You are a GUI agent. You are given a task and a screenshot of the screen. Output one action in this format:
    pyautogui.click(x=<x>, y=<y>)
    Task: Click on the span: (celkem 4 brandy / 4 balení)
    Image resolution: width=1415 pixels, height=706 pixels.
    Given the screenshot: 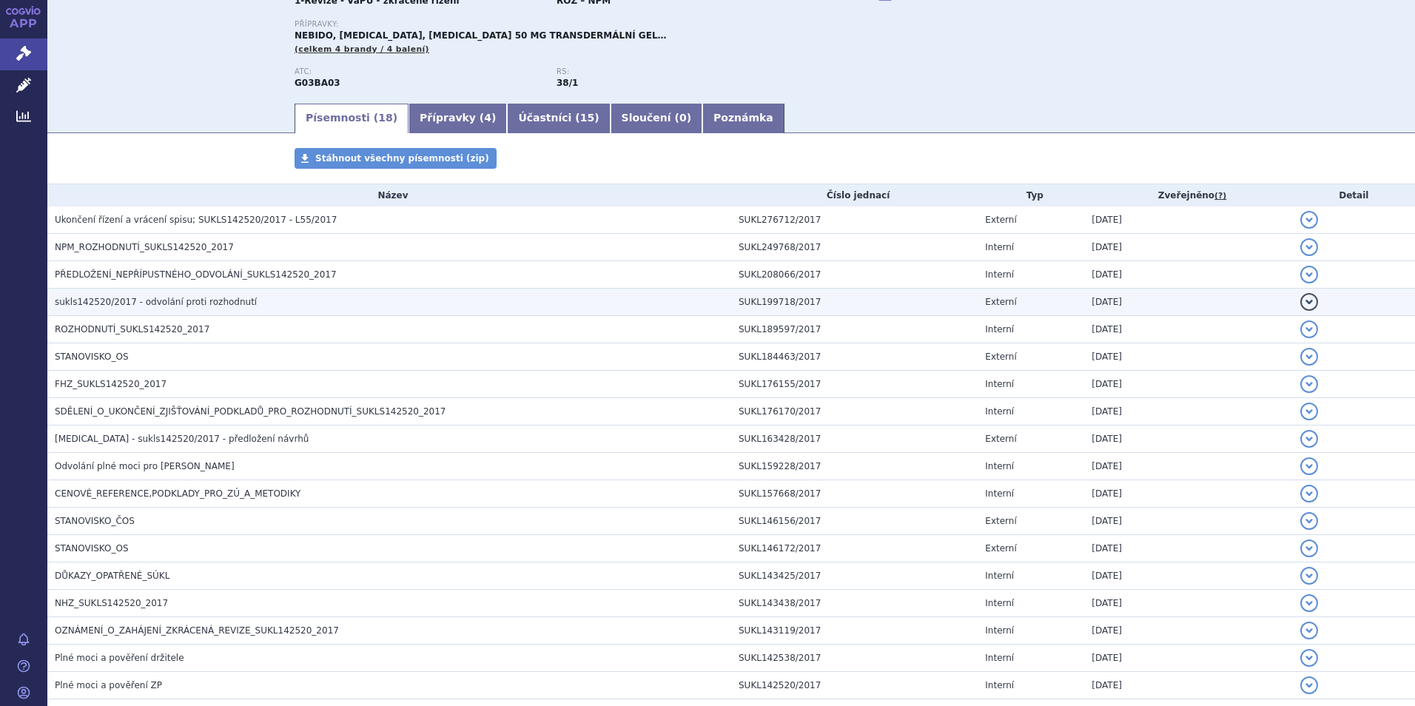 What is the action you would take?
    pyautogui.click(x=362, y=49)
    